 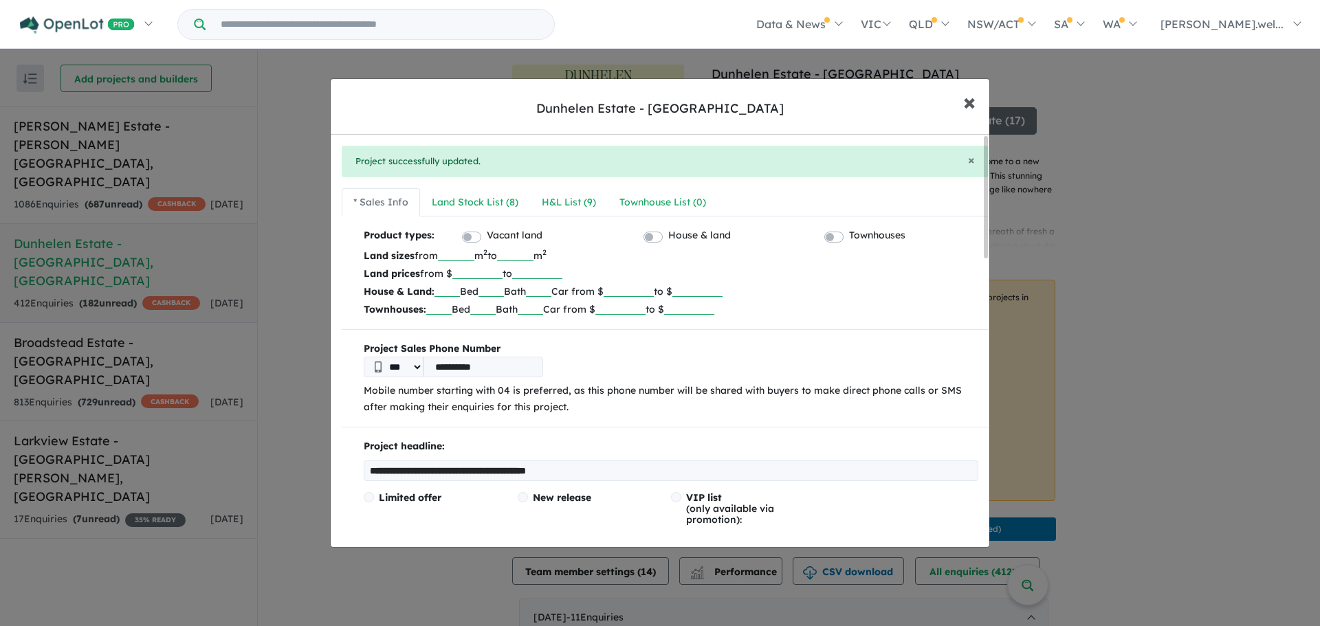 I want to click on label: Townhouses, so click(x=877, y=236).